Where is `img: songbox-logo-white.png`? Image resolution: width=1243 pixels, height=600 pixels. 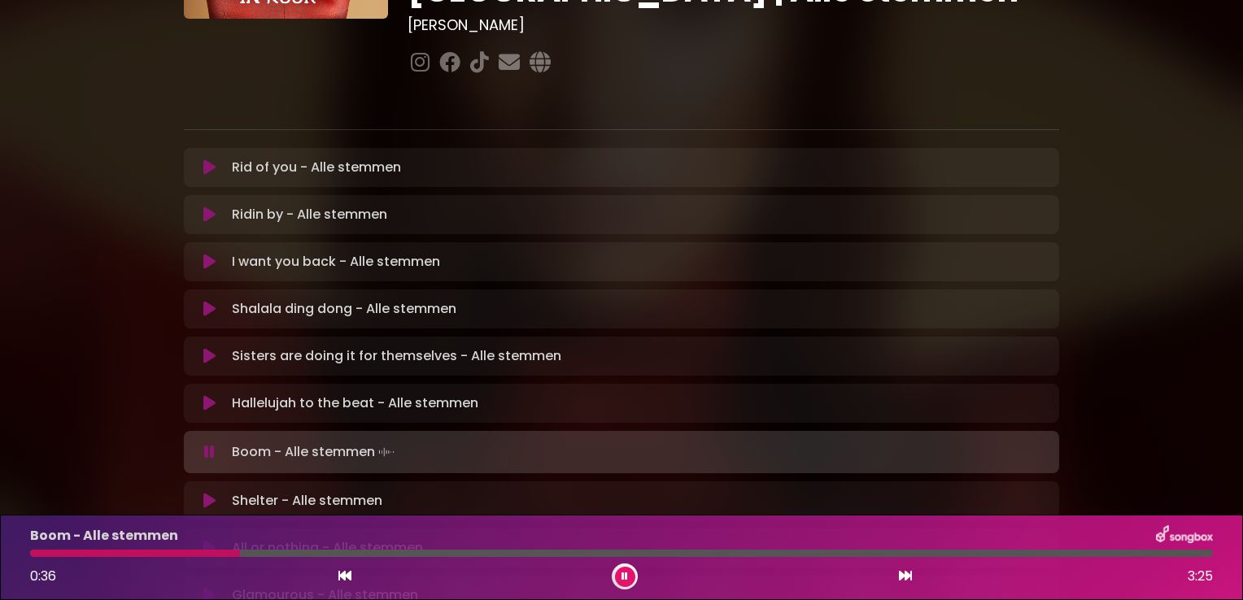 img: songbox-logo-white.png is located at coordinates (1185, 536).